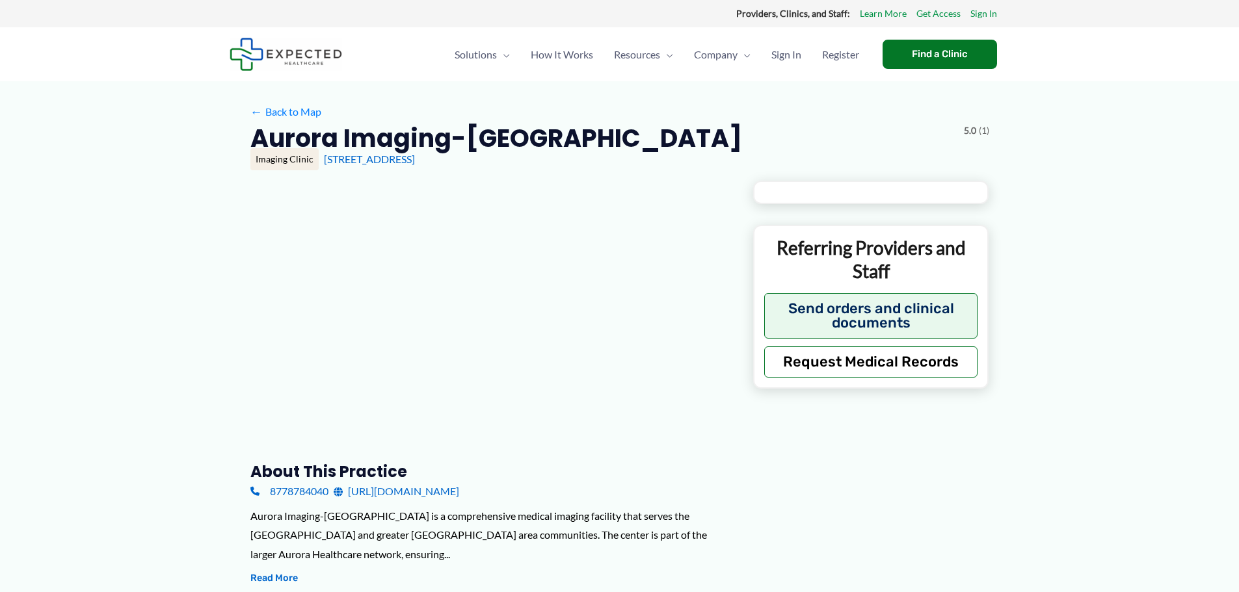 This screenshot has height=592, width=1239. What do you see at coordinates (285, 54) in the screenshot?
I see `img: Expected Healthcare Logo - side, dark font, small` at bounding box center [285, 54].